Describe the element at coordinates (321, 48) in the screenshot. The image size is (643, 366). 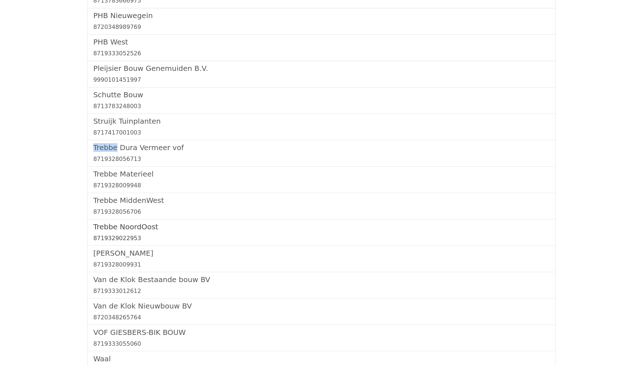
I see `a: PHB West8719333052526` at that location.